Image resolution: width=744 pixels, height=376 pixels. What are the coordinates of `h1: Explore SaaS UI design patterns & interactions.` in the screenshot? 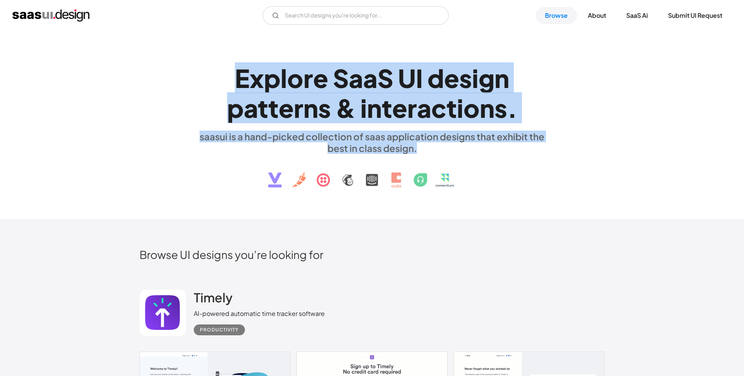 It's located at (372, 93).